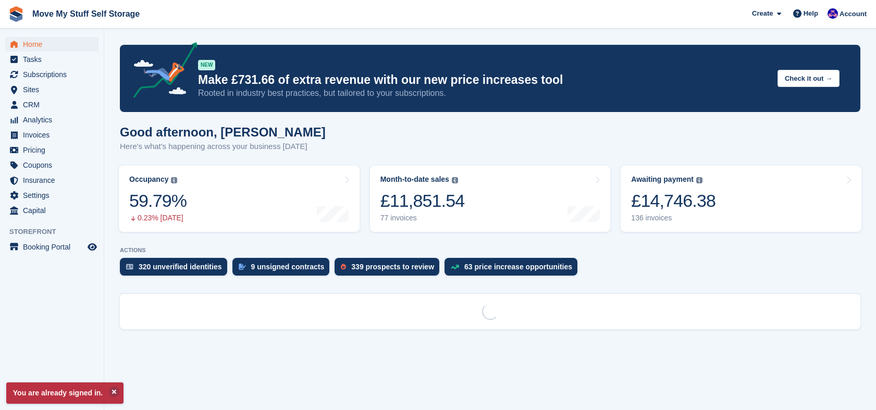  Describe the element at coordinates (423, 218) in the screenshot. I see `div: 77 invoices` at that location.